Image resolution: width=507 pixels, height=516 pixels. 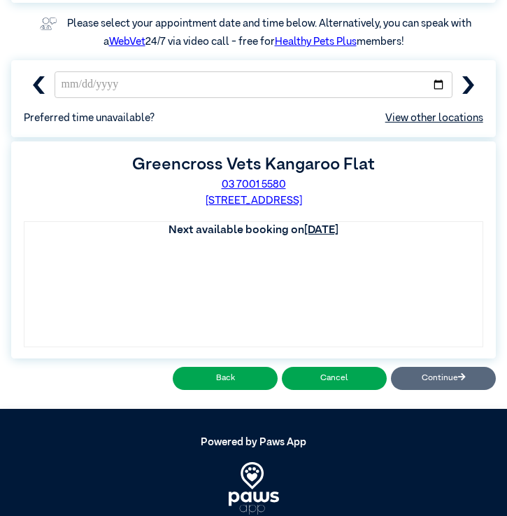 What do you see at coordinates (253, 230) in the screenshot?
I see `th: Next available booking on` at bounding box center [253, 230].